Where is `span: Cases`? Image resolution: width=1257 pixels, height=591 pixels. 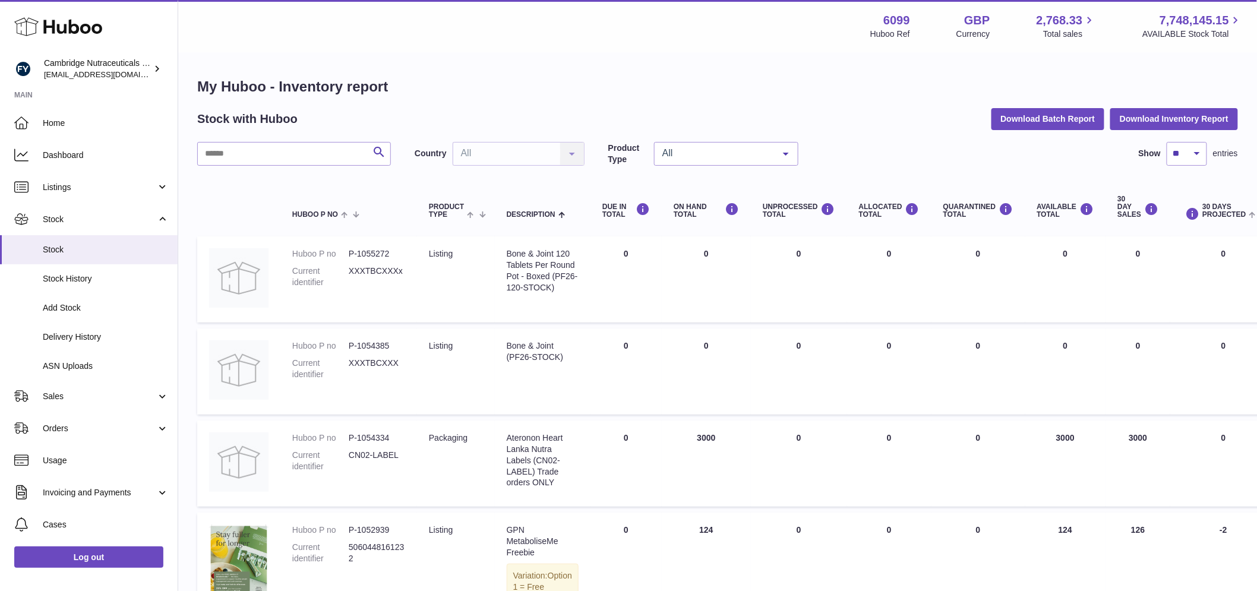
span: Cases is located at coordinates (106, 525).